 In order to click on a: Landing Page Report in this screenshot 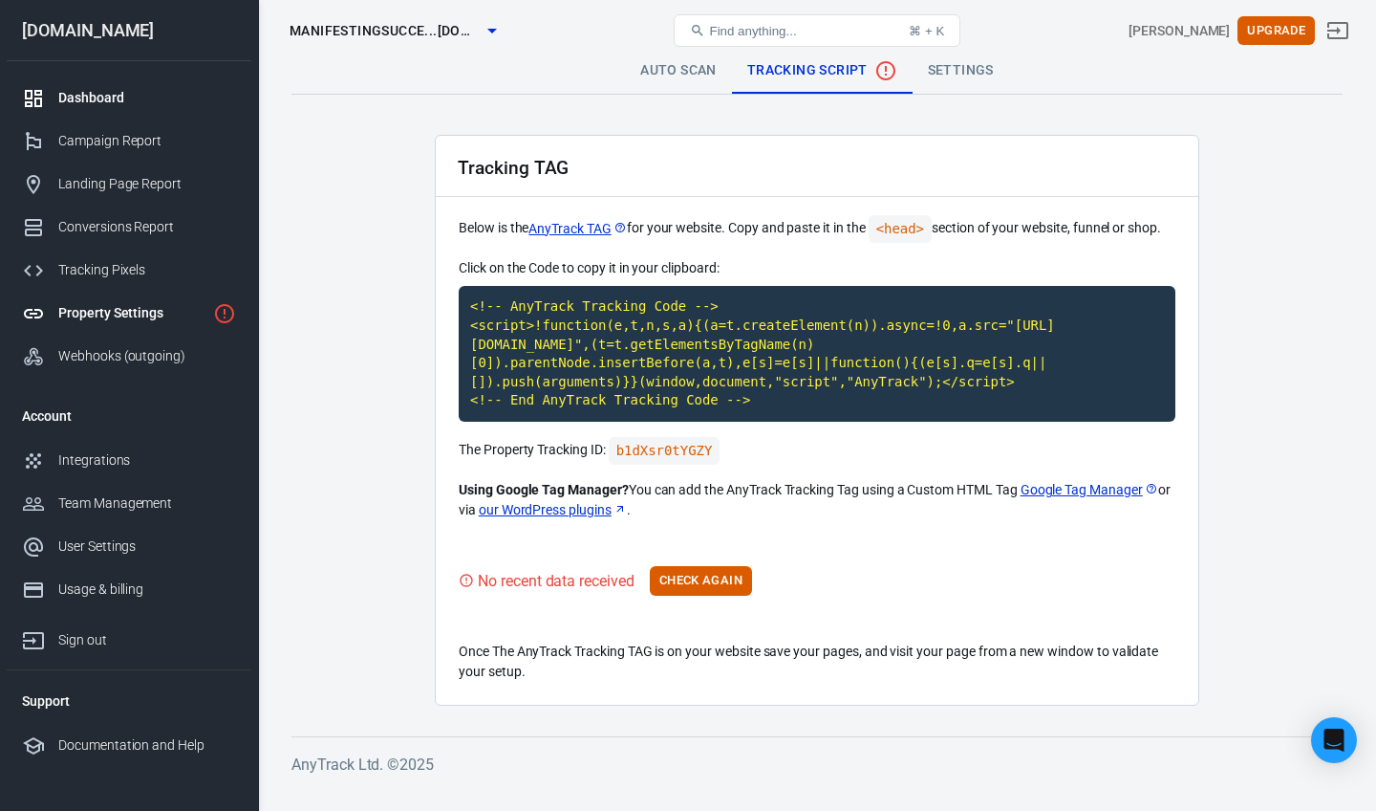, I will do `click(129, 184)`.